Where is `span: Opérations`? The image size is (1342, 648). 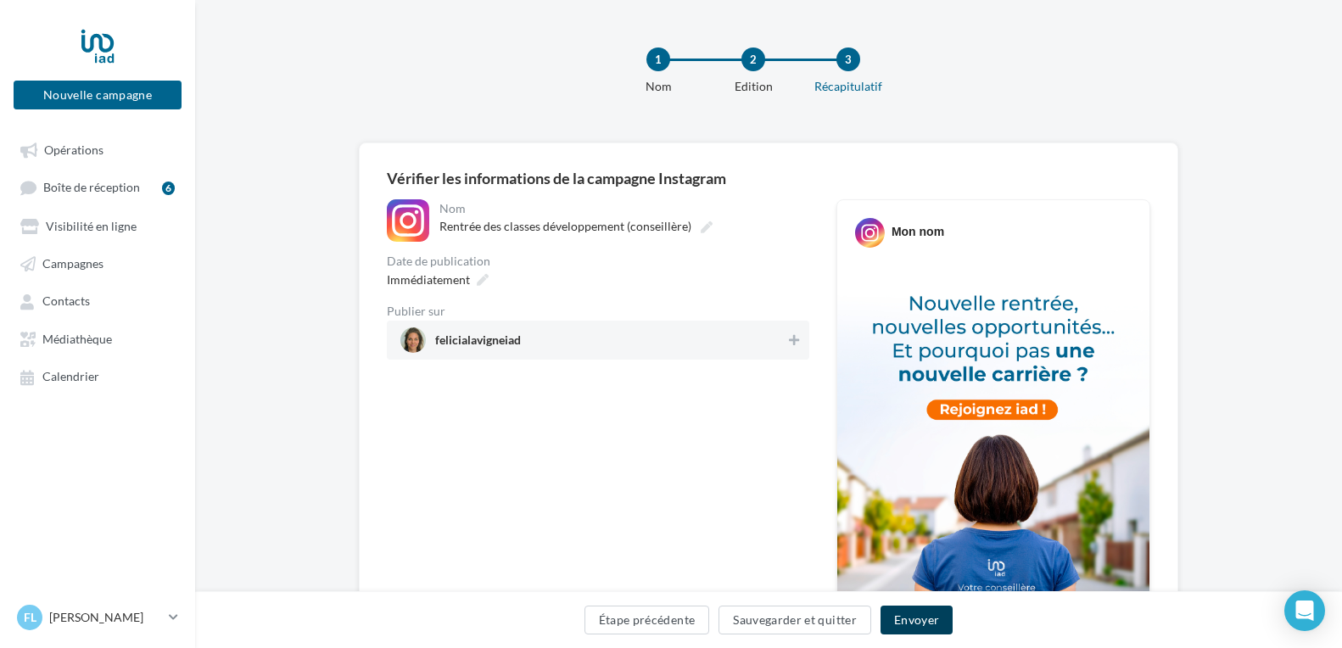
span: Opérations is located at coordinates (74, 149).